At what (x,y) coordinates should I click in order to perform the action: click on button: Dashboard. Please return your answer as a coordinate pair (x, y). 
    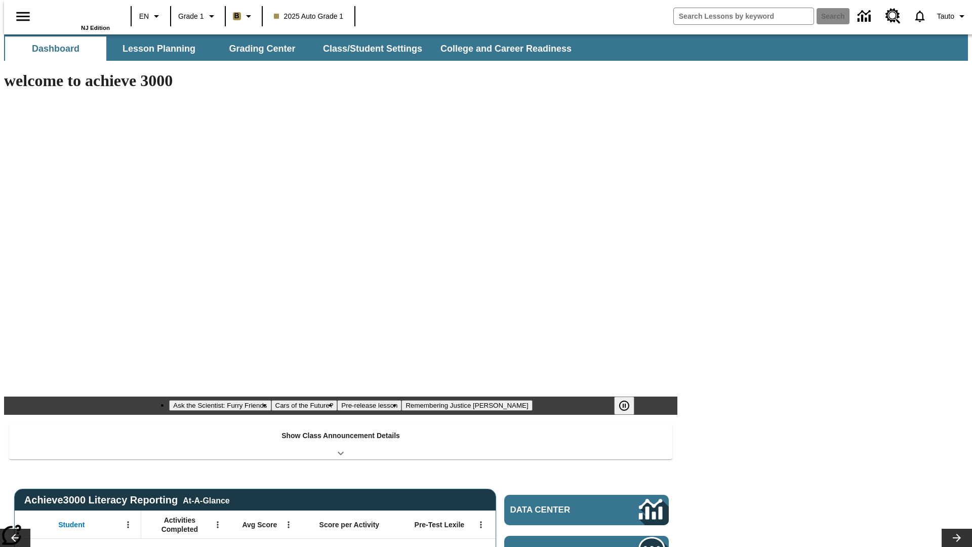
    Looking at the image, I should click on (56, 49).